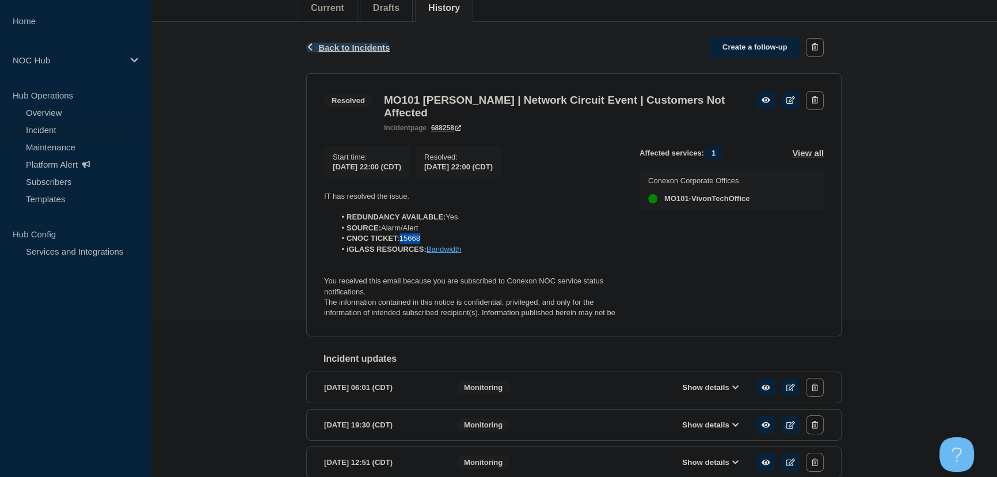 The width and height of the screenshot is (997, 477). What do you see at coordinates (328, 8) in the screenshot?
I see `button: Current` at bounding box center [328, 8].